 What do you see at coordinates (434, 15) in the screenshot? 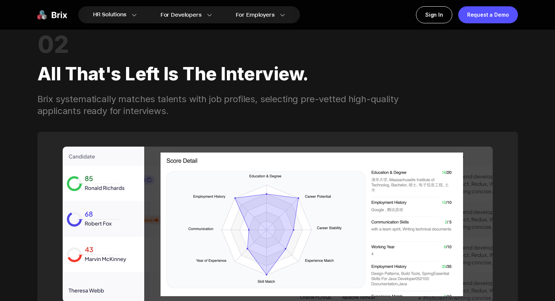
I see `div: Sign In` at bounding box center [434, 15].